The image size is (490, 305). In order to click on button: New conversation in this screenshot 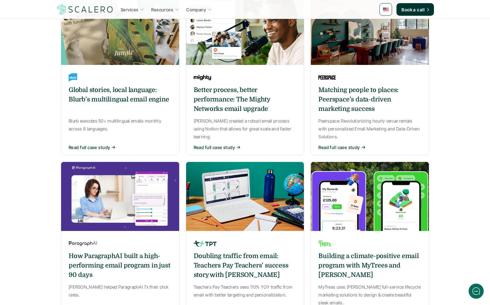, I will do `click(63, 90)`.